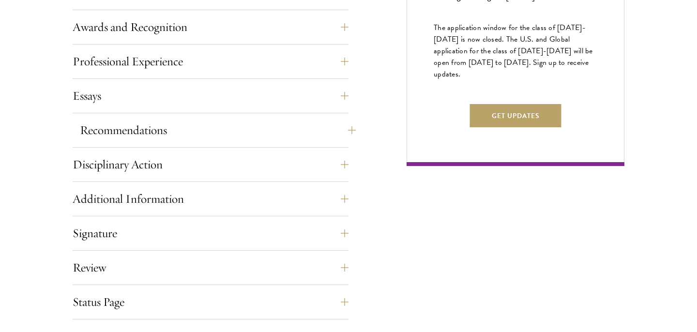 The image size is (697, 332). Describe the element at coordinates (515, 116) in the screenshot. I see `button: Get Updates` at that location.